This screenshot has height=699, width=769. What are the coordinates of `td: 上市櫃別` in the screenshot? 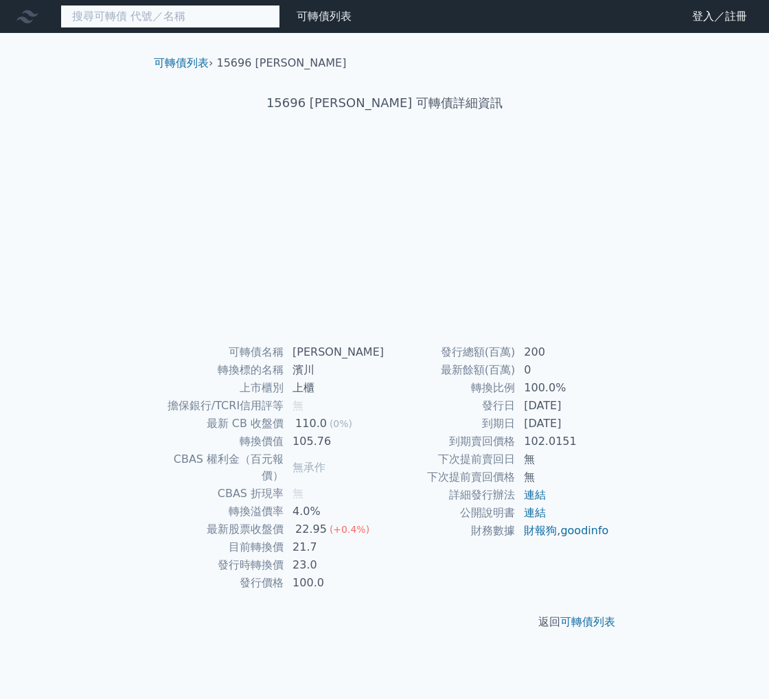 It's located at (222, 388).